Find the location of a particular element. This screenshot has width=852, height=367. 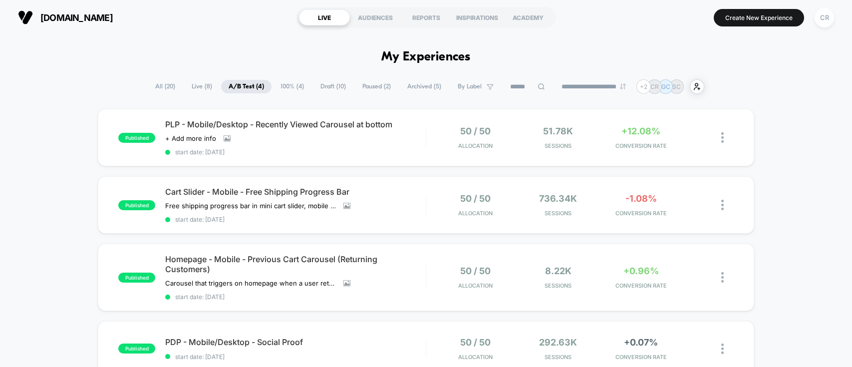

span: +0.96% is located at coordinates (641, 271).